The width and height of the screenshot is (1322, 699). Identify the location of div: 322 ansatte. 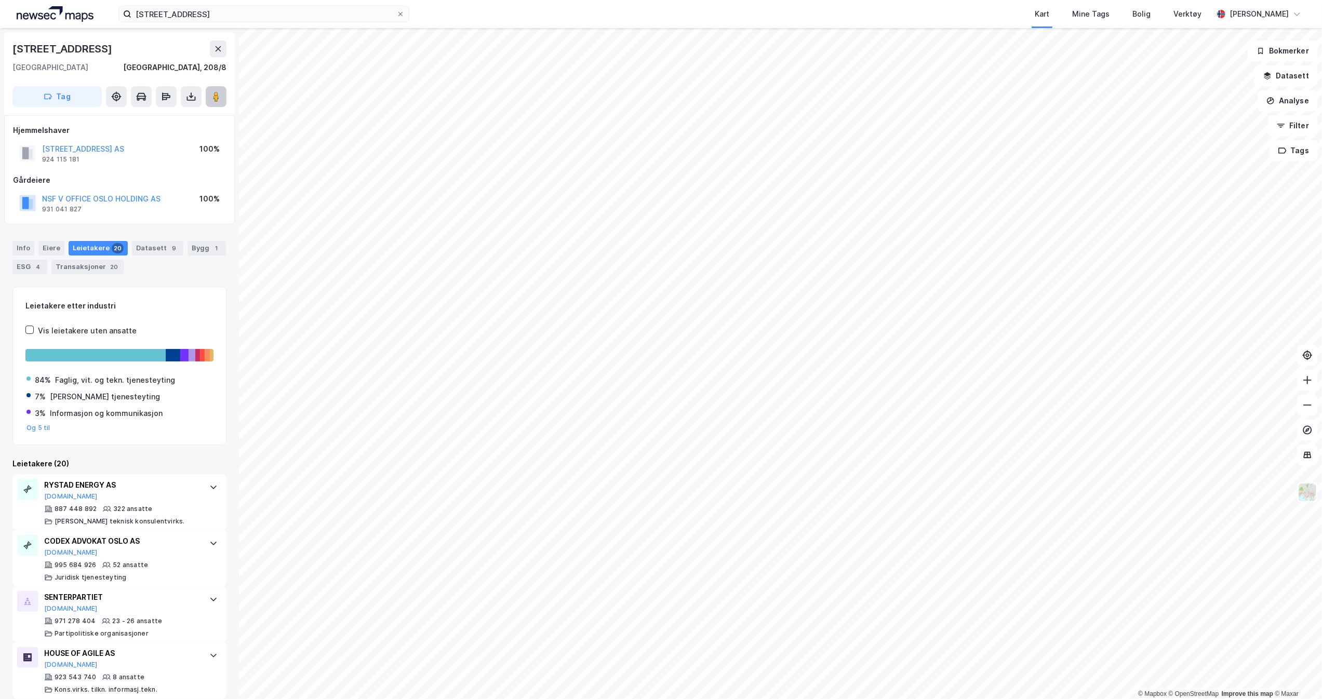
(132, 509).